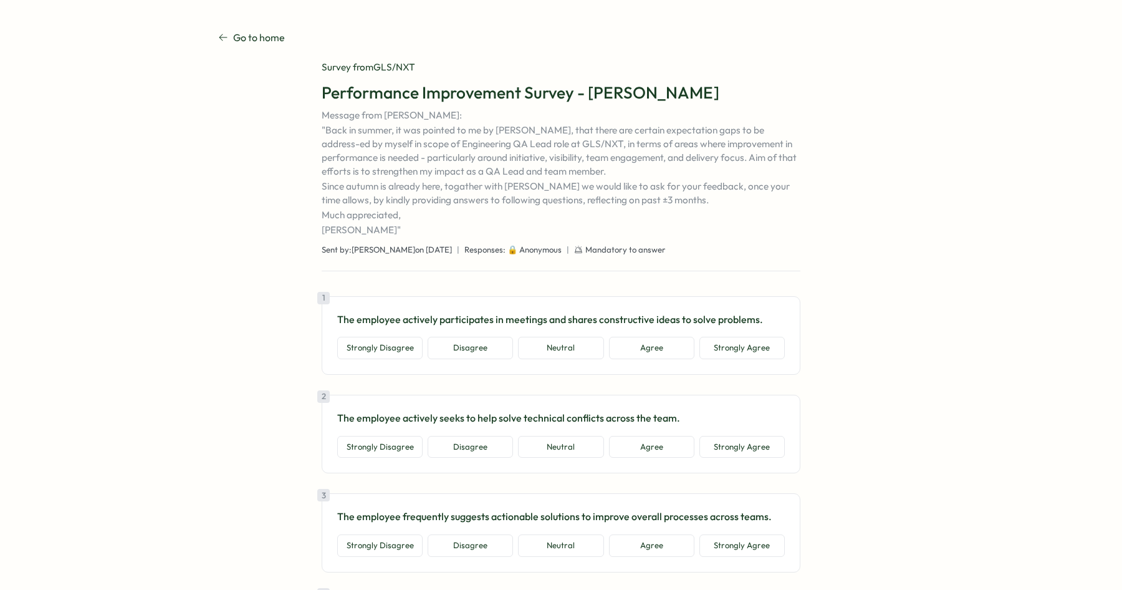  I want to click on div: 1, so click(324, 298).